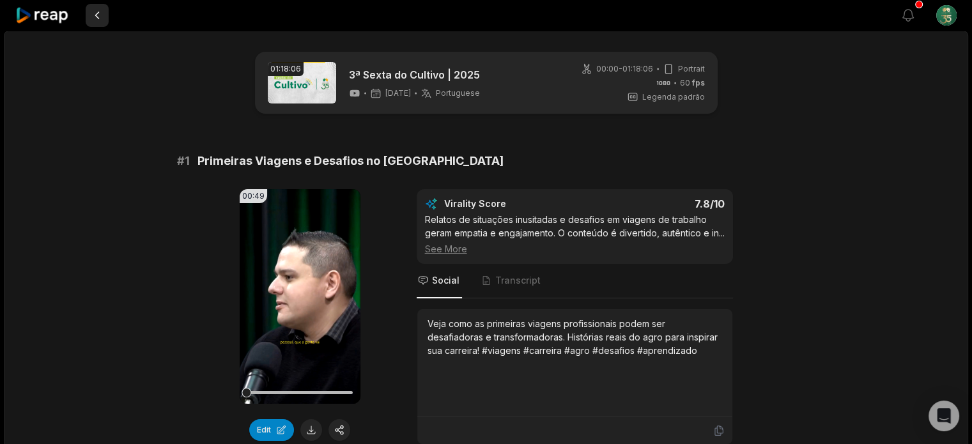 Image resolution: width=972 pixels, height=444 pixels. What do you see at coordinates (414, 75) in the screenshot?
I see `a: 3ª Sexta do Cultivo | 2025` at bounding box center [414, 75].